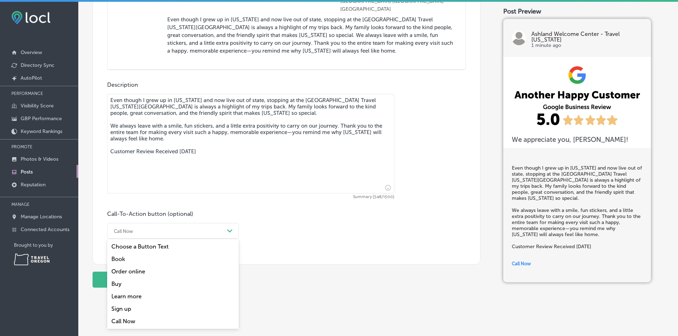  What do you see at coordinates (173, 296) in the screenshot?
I see `div: Learn more` at bounding box center [173, 296].